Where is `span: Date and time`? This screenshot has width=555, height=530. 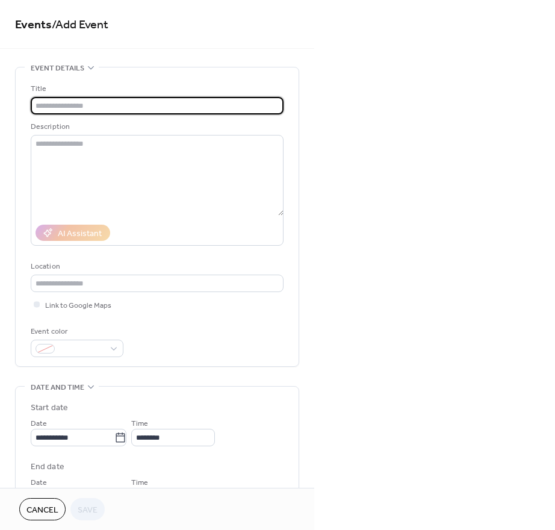
span: Date and time is located at coordinates (57, 387).